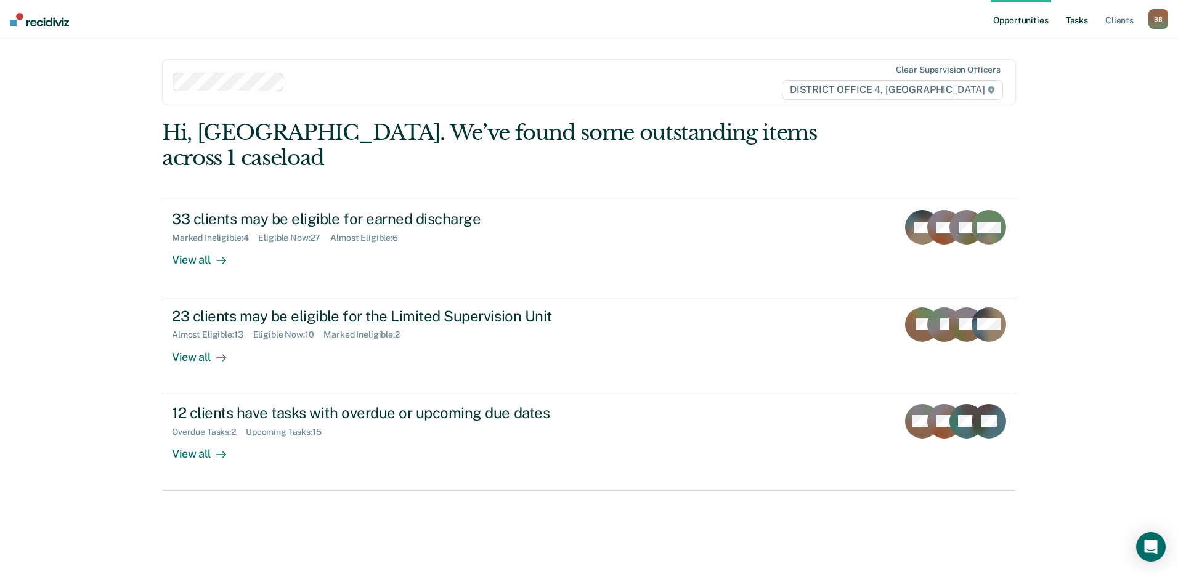  What do you see at coordinates (388, 219) in the screenshot?
I see `div: 33 clients may be eligible for earned discharge` at bounding box center [388, 219].